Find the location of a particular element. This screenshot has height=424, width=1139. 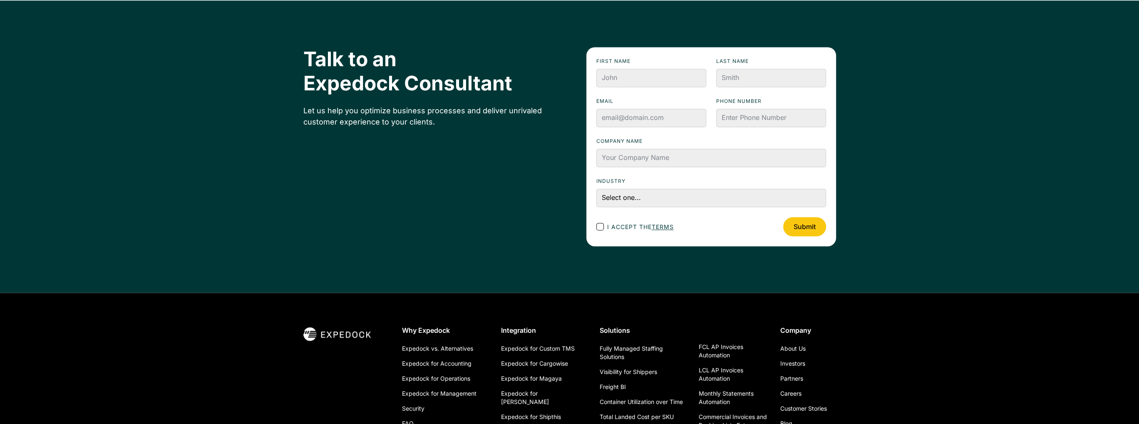

input: Submit is located at coordinates (805, 226).